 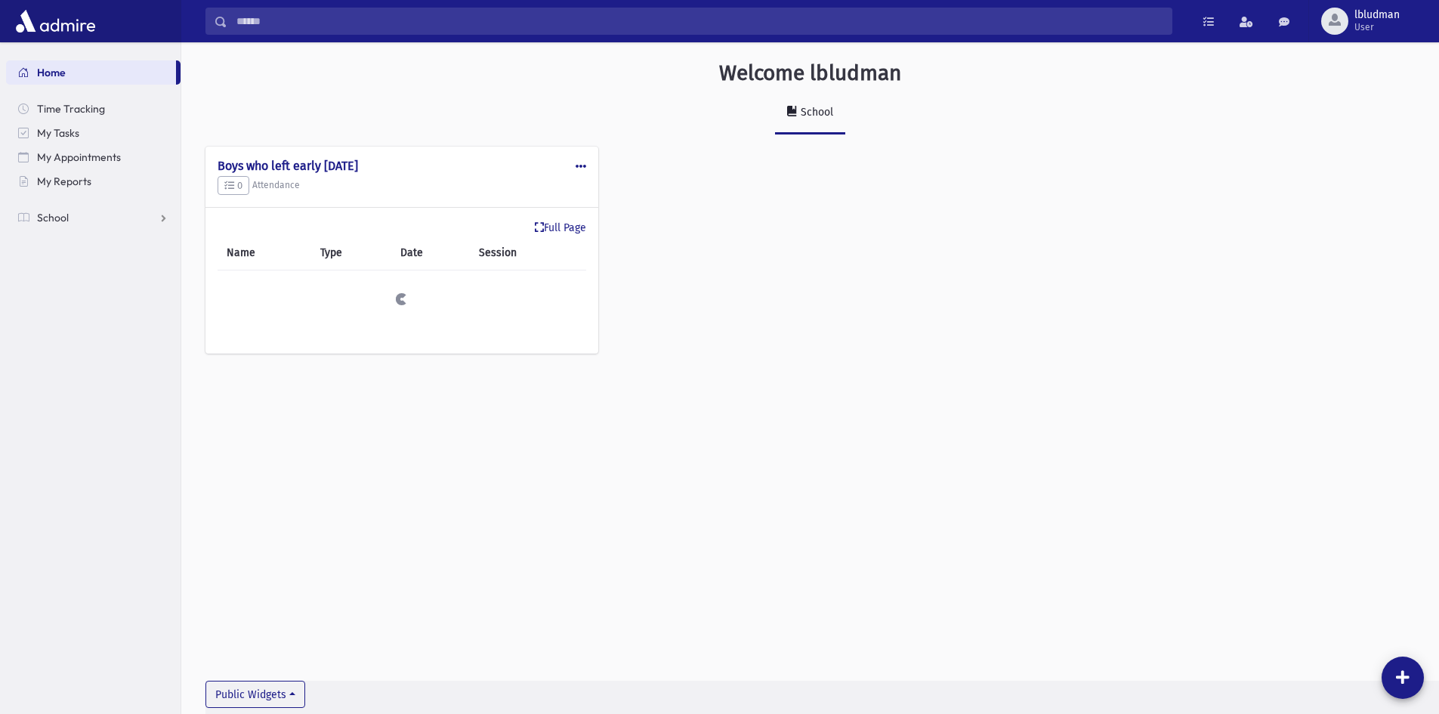 What do you see at coordinates (93, 109) in the screenshot?
I see `a: Time Tracking` at bounding box center [93, 109].